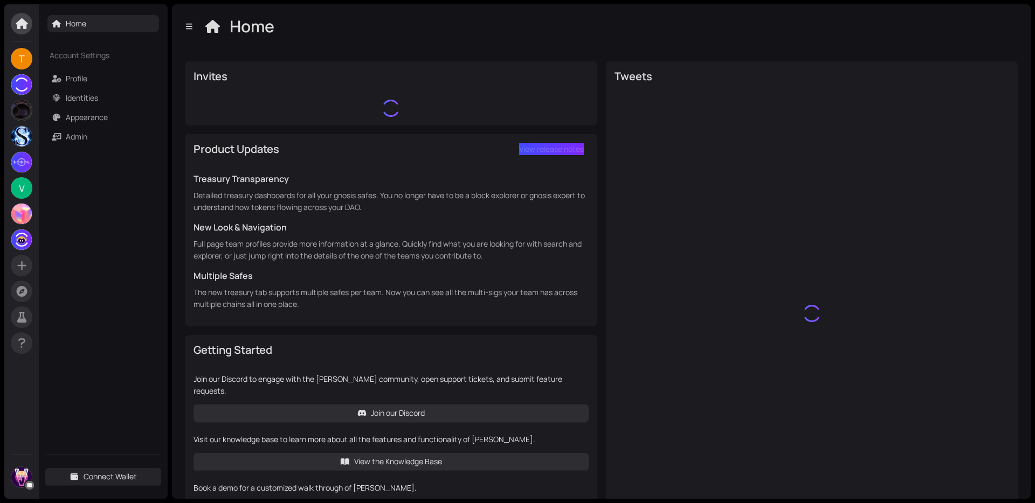 The height and width of the screenshot is (503, 1035). Describe the element at coordinates (22, 136) in the screenshot. I see `img: c3llwUlr6D.jpeg` at that location.